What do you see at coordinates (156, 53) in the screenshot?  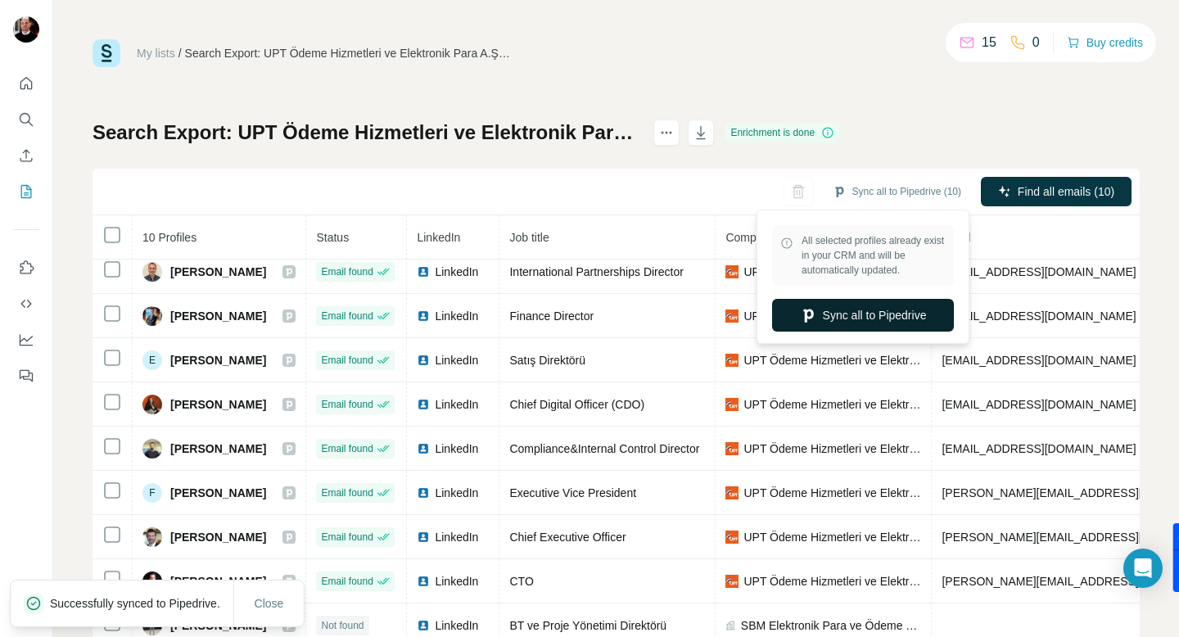 I see `a: My lists` at bounding box center [156, 53].